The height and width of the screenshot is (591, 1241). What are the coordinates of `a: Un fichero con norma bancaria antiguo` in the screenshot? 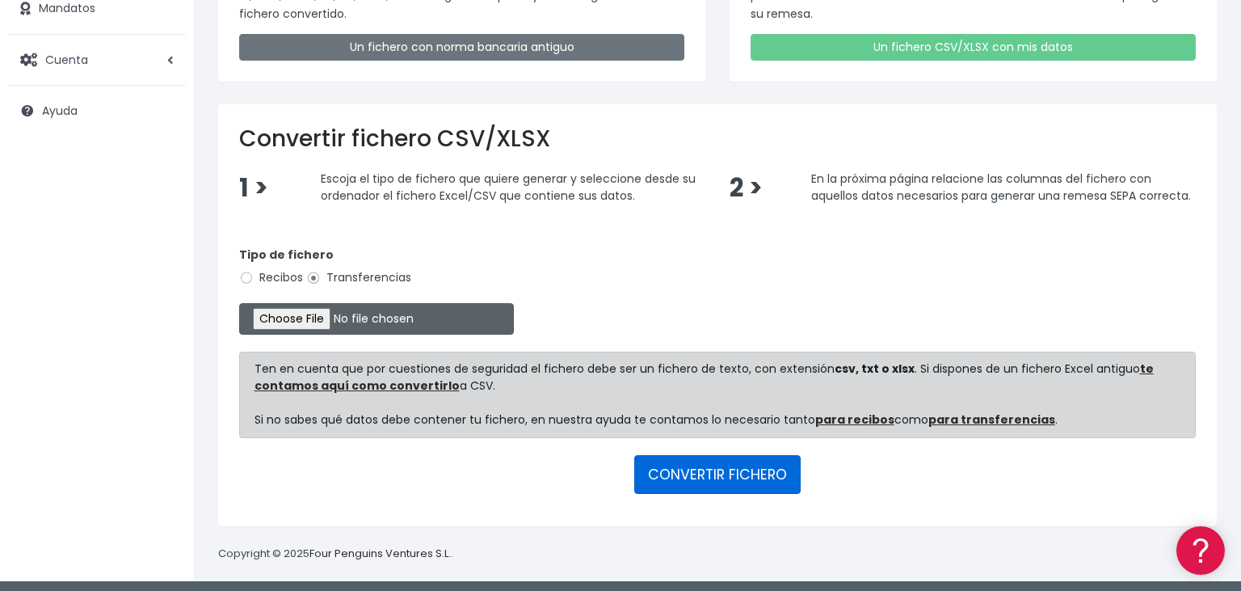 It's located at (461, 47).